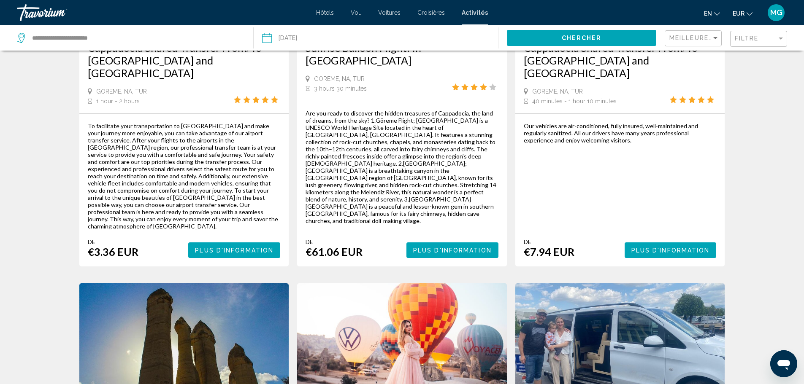  I want to click on div: Our vehicles are air-conditioned, fully insured, well-maintained and regularly sanitized. All our..., so click(620, 133).